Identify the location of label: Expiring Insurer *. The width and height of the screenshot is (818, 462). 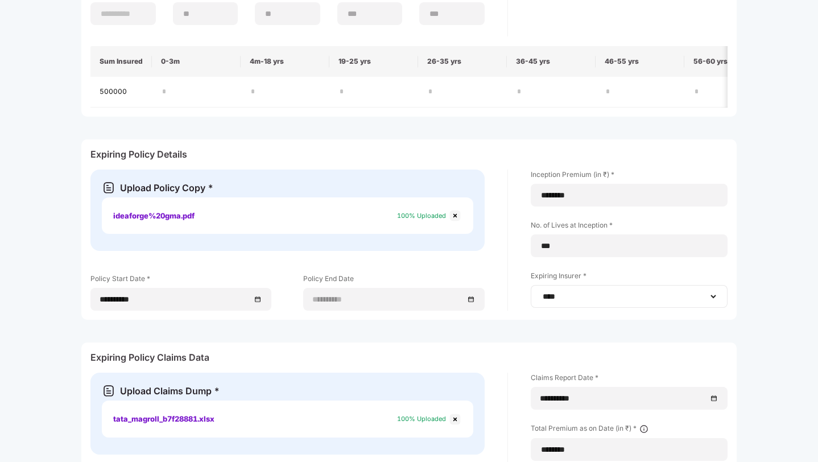
(629, 277).